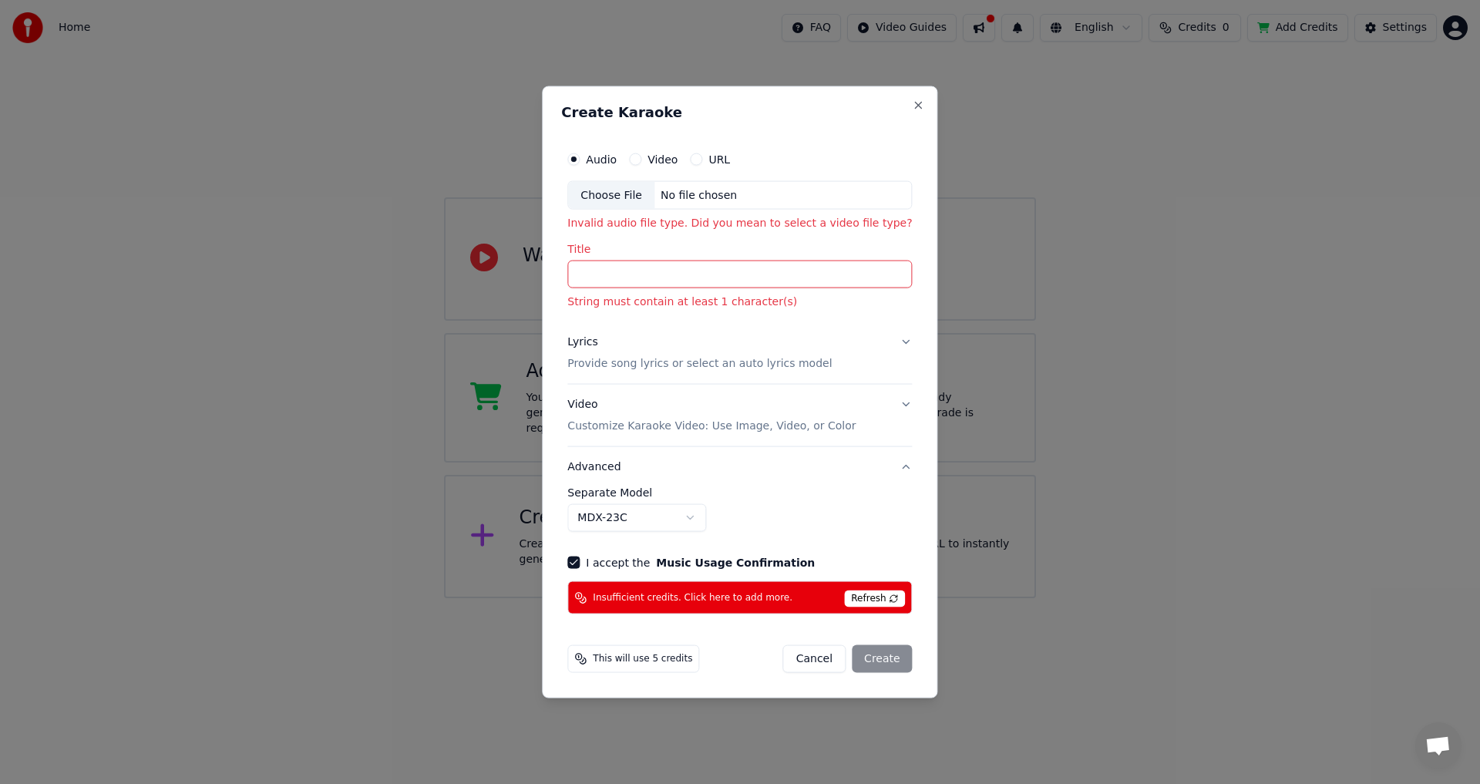 This screenshot has height=784, width=1480. What do you see at coordinates (698, 195) in the screenshot?
I see `div: No file chosen` at bounding box center [698, 195].